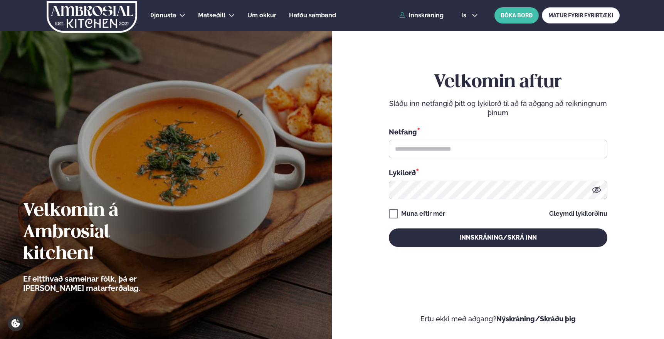 The image size is (664, 339). I want to click on img: logo, so click(92, 17).